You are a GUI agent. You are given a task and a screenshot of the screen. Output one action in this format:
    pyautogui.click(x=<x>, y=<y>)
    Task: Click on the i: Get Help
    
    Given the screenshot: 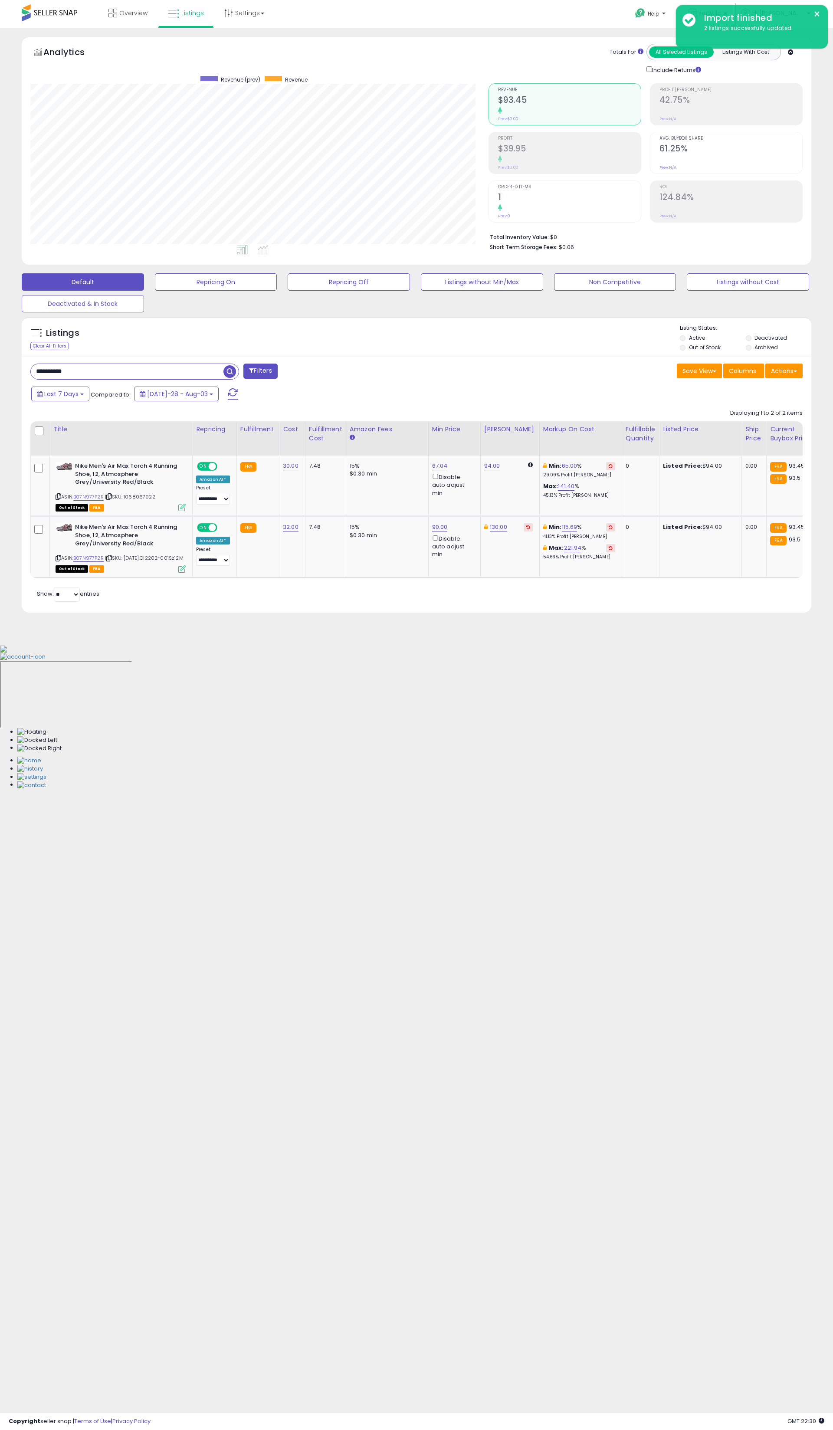 What is the action you would take?
    pyautogui.click(x=640, y=13)
    